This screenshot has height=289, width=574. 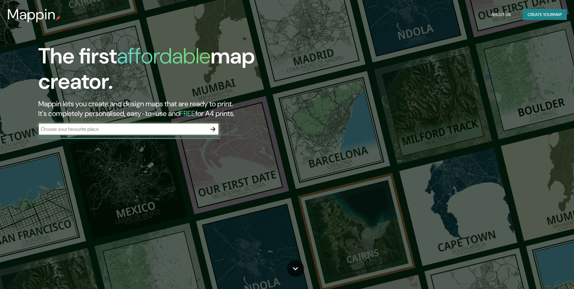 What do you see at coordinates (501, 14) in the screenshot?
I see `button: About Us` at bounding box center [501, 14].